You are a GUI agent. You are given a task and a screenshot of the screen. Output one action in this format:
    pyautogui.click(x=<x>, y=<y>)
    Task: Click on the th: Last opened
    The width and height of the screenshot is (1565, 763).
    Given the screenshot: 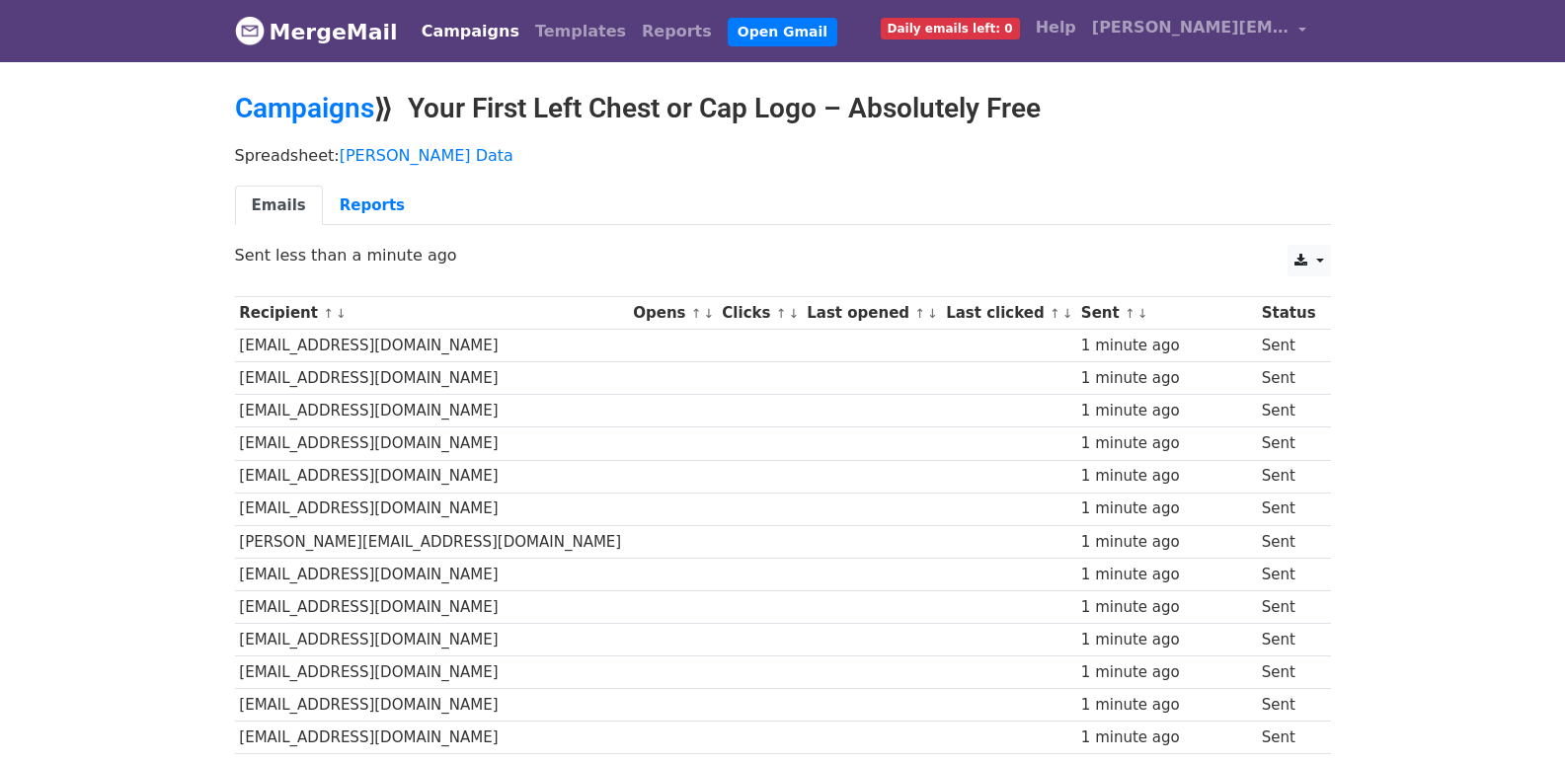 What is the action you would take?
    pyautogui.click(x=871, y=313)
    